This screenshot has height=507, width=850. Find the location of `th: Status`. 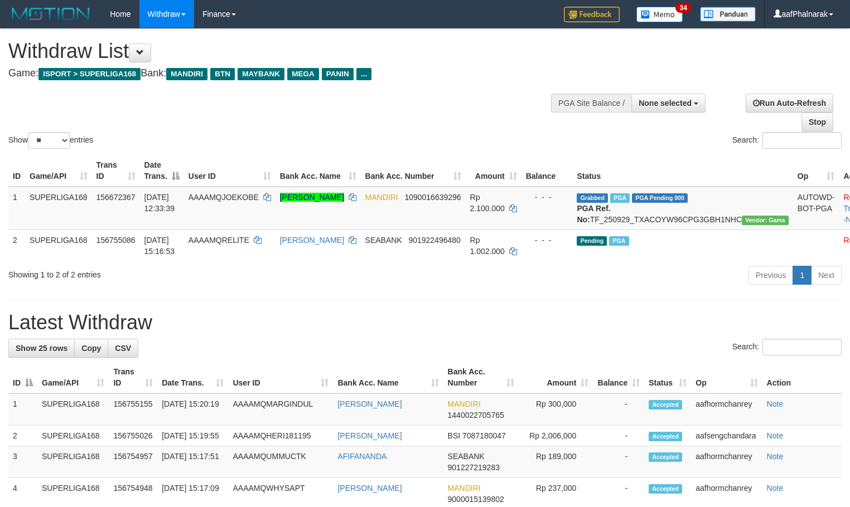

th: Status is located at coordinates (682, 171).